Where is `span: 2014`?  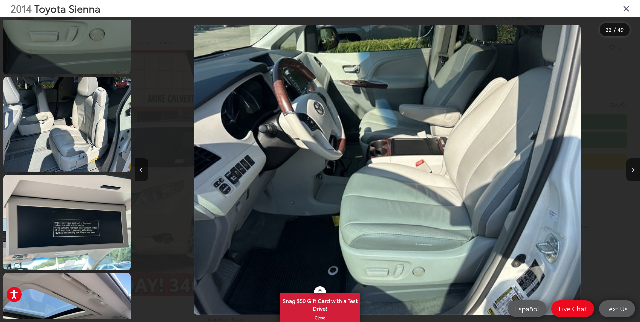 span: 2014 is located at coordinates (21, 8).